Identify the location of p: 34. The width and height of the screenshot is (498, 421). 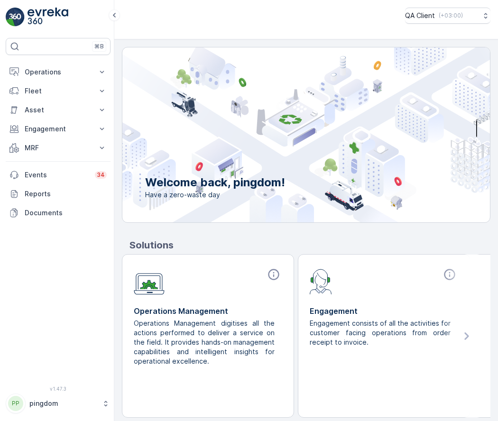
(101, 175).